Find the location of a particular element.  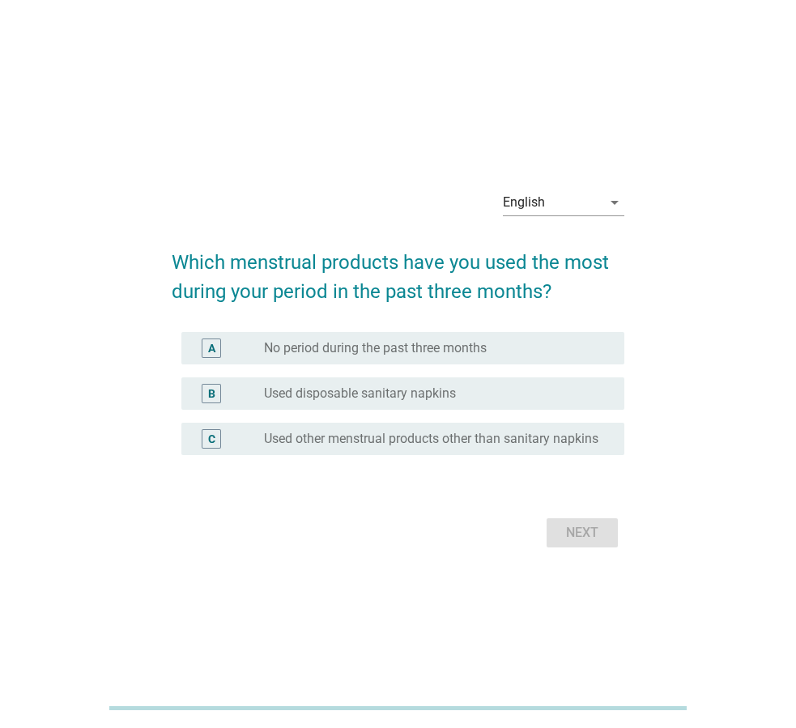

div: B is located at coordinates (211, 393).